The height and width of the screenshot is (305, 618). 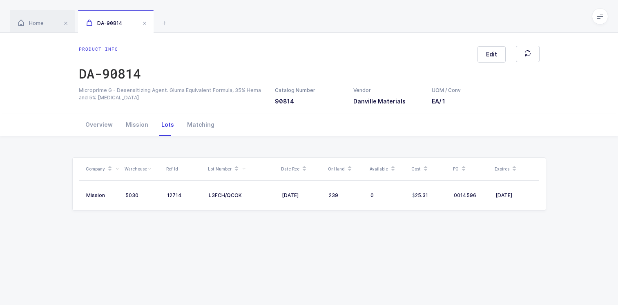 What do you see at coordinates (174, 195) in the screenshot?
I see `span: 12714` at bounding box center [174, 195].